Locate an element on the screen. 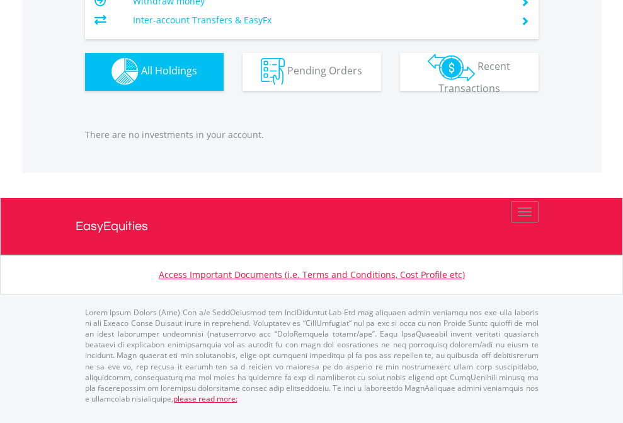  a: Access Important Documents (i.e. Terms and Conditions, Cost Profile etc) is located at coordinates (312, 274).